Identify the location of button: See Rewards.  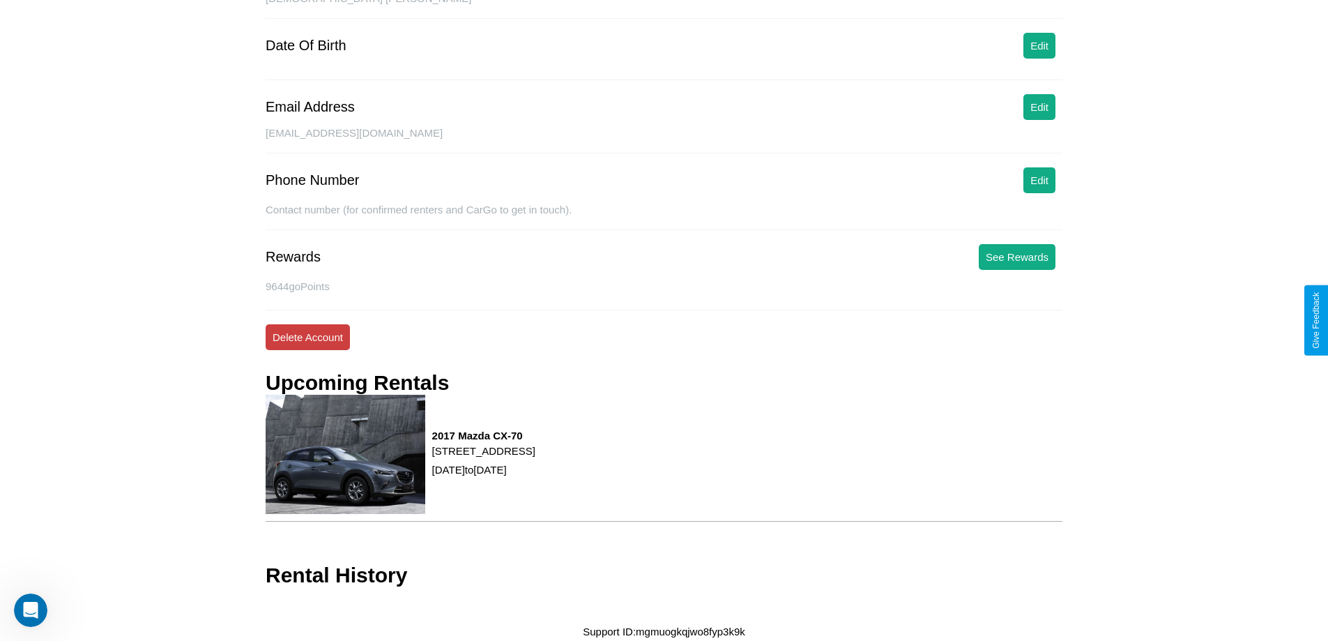
(1017, 257).